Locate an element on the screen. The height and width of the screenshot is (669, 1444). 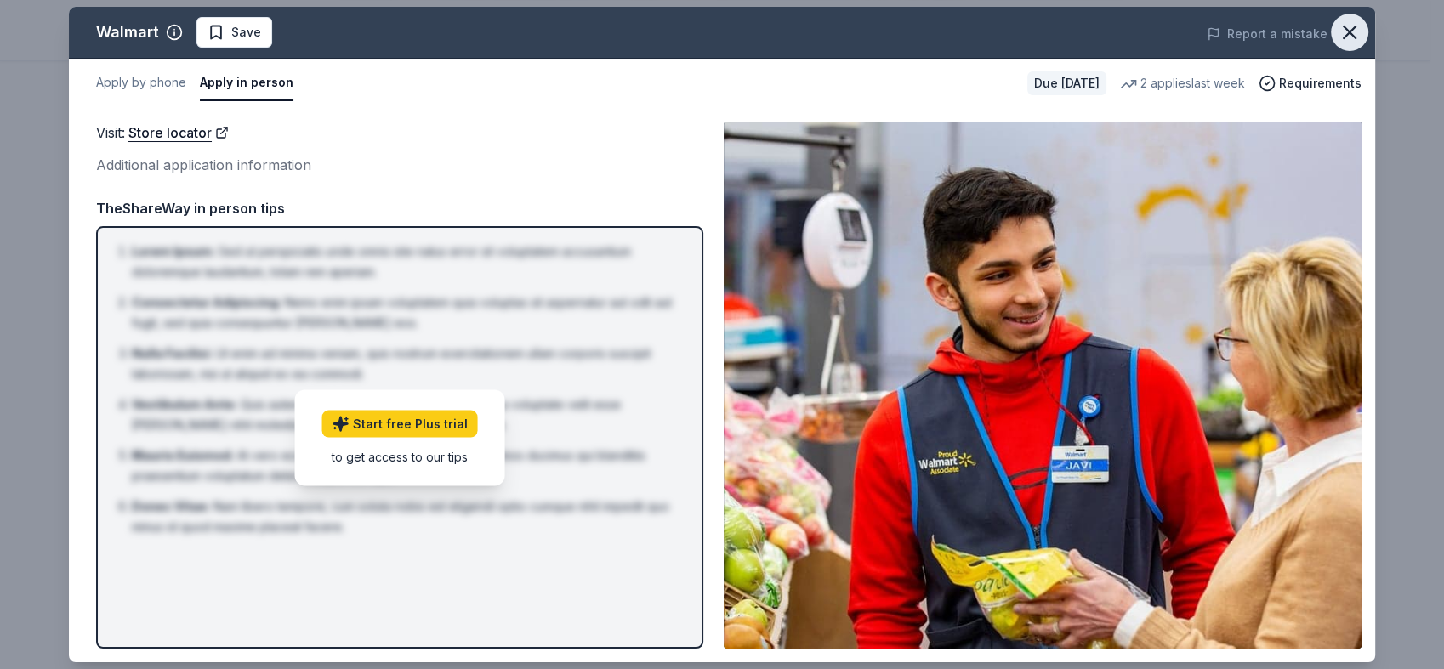
span: Consectetur Adipiscing : is located at coordinates (207, 302).